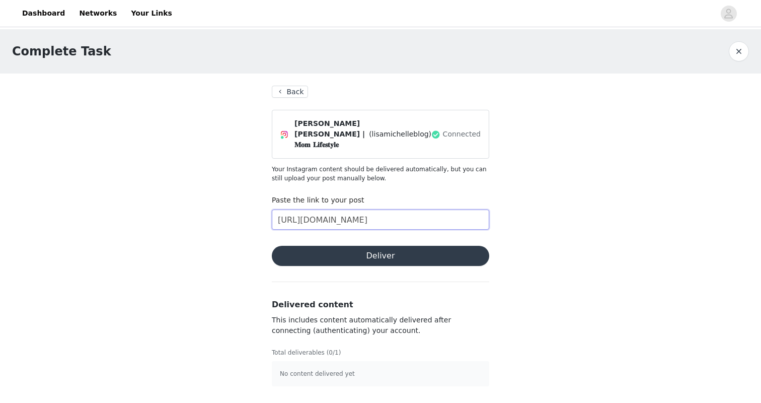  I want to click on h3: Delivered content, so click(380, 304).